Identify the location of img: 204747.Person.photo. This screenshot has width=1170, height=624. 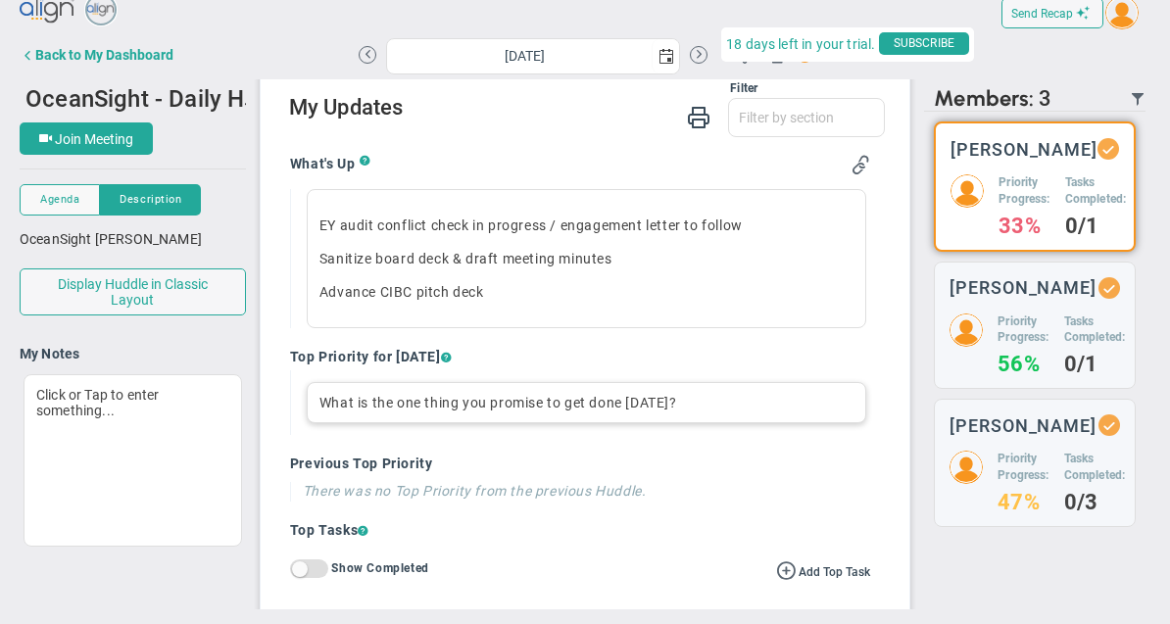
(968, 191).